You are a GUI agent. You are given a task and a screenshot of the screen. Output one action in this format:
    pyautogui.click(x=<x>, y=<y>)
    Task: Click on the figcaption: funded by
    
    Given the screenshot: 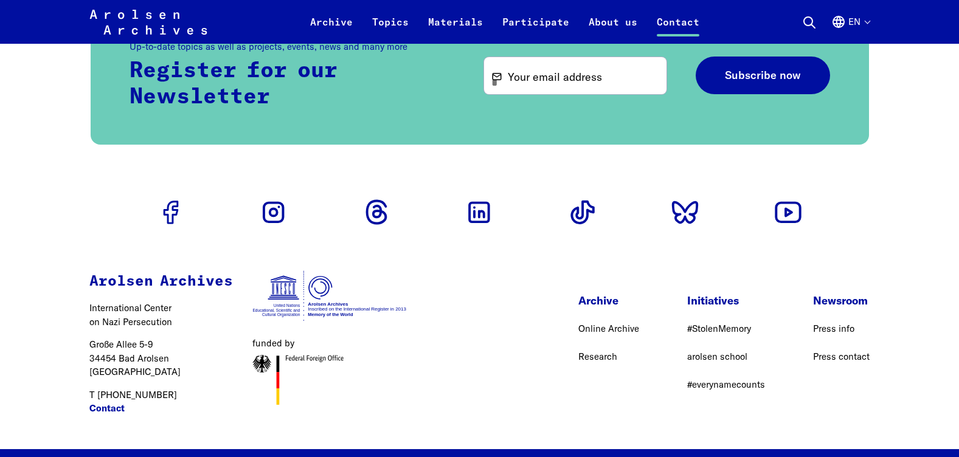 What is the action you would take?
    pyautogui.click(x=329, y=343)
    